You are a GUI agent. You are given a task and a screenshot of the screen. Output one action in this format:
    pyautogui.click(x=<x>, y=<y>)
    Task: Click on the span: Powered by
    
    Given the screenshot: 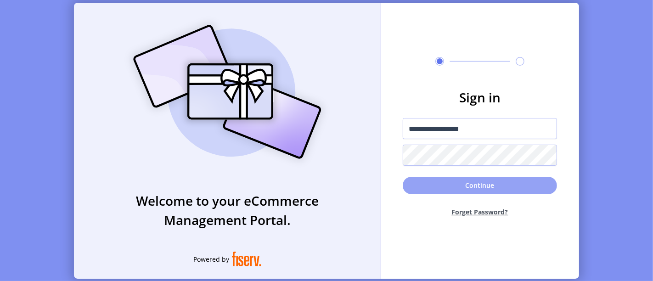 What is the action you would take?
    pyautogui.click(x=211, y=259)
    